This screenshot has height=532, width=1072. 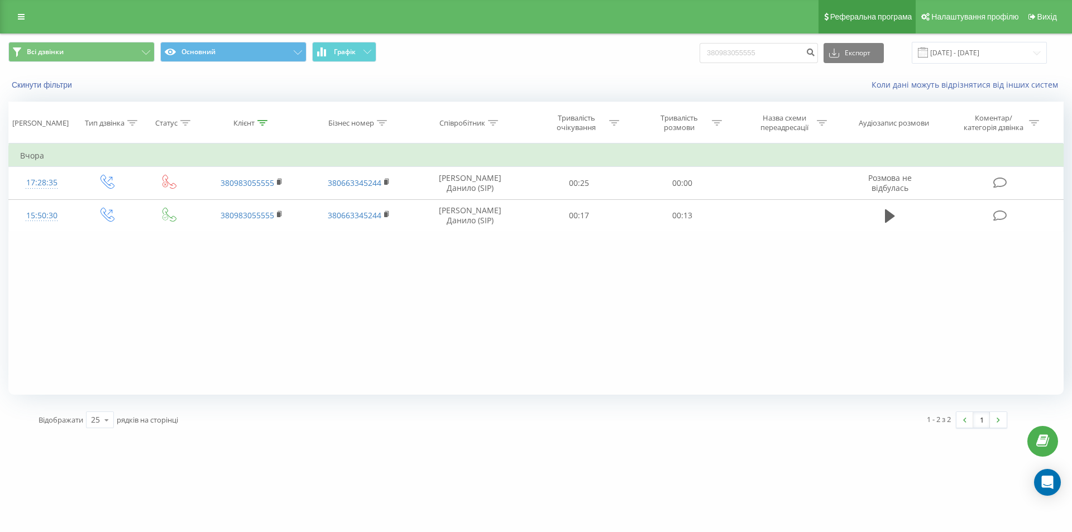 I want to click on div: 25, so click(x=95, y=420).